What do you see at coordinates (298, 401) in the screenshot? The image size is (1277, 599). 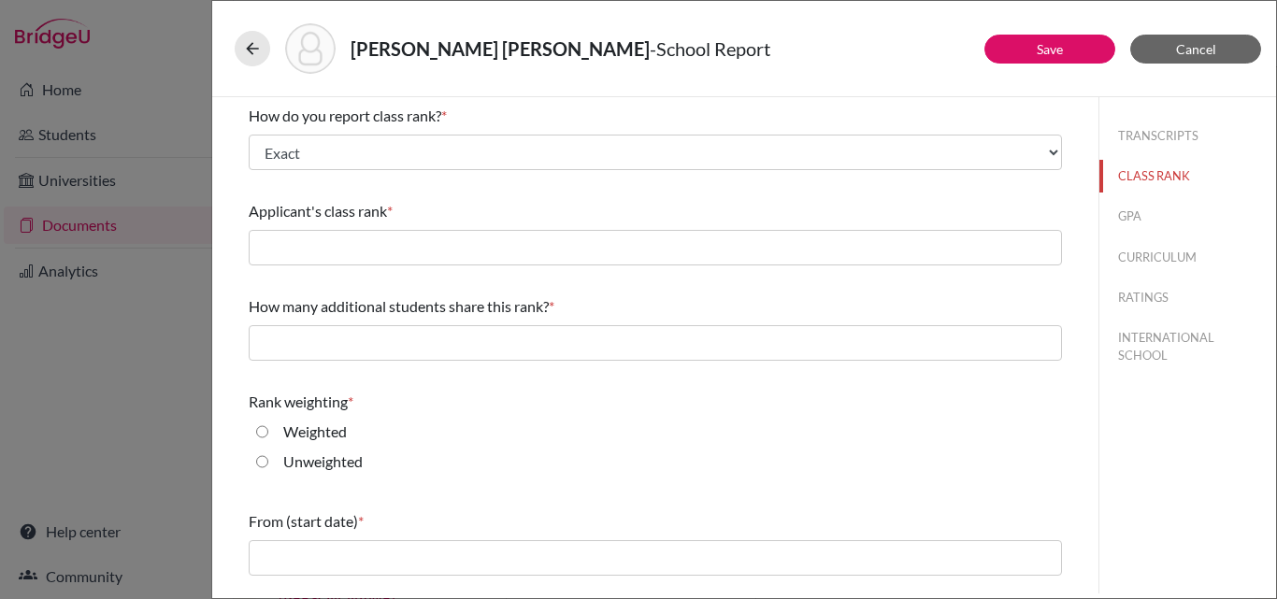 I see `span: Rank weighting` at bounding box center [298, 401].